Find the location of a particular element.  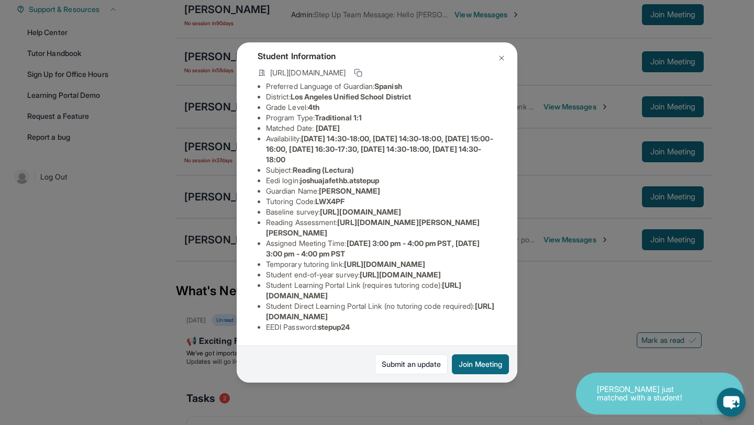

span: Reading (Lectura) is located at coordinates (323, 170).